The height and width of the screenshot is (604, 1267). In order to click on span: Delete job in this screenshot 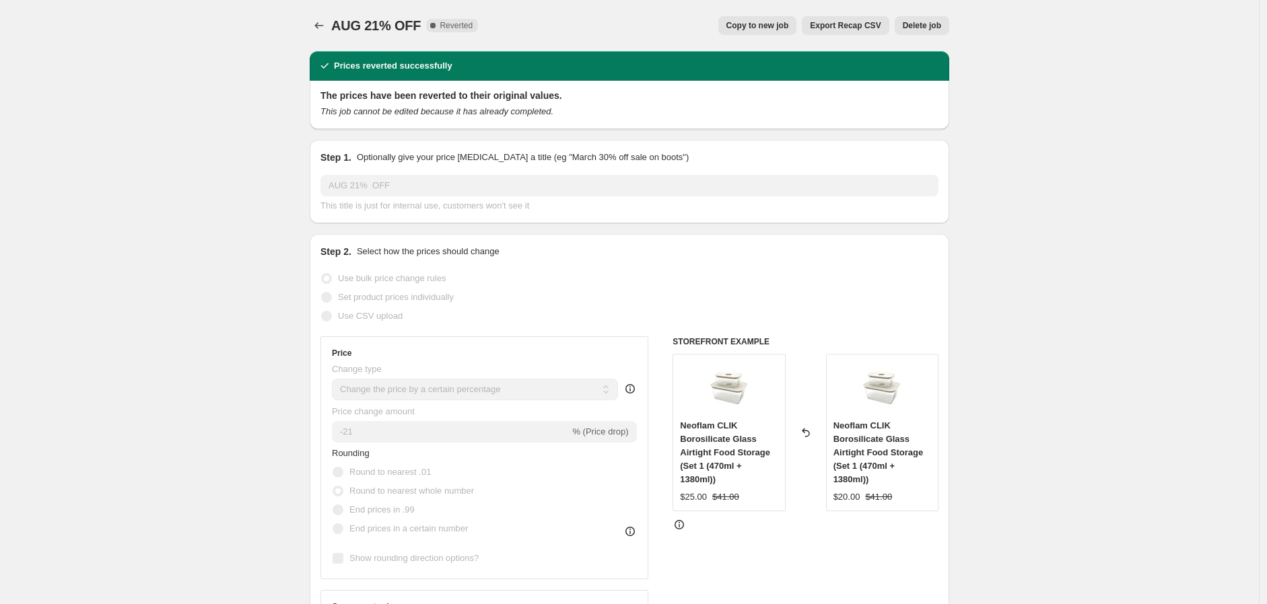, I will do `click(921, 26)`.